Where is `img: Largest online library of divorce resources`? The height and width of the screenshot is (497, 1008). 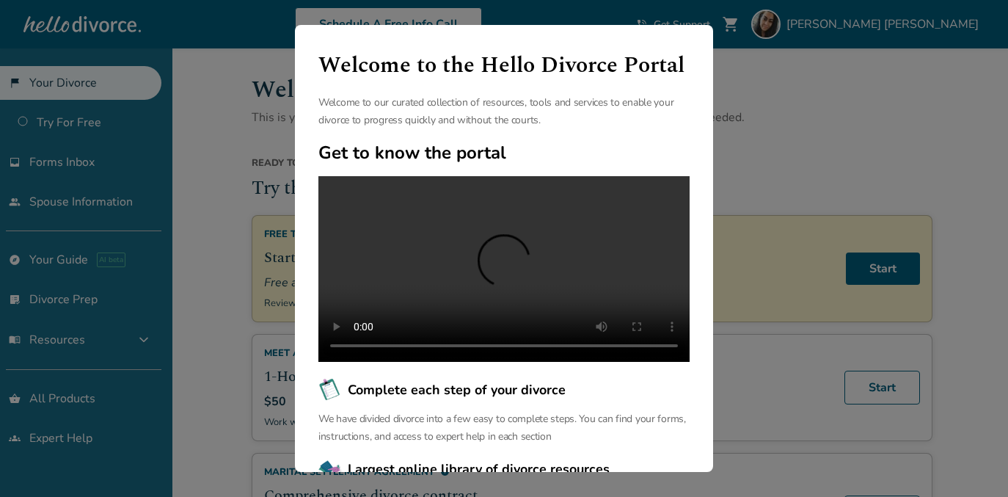 img: Largest online library of divorce resources is located at coordinates (330, 469).